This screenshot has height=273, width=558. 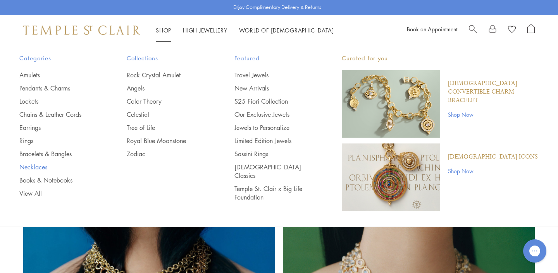 I want to click on a: Royal Blue Moonstone, so click(x=165, y=141).